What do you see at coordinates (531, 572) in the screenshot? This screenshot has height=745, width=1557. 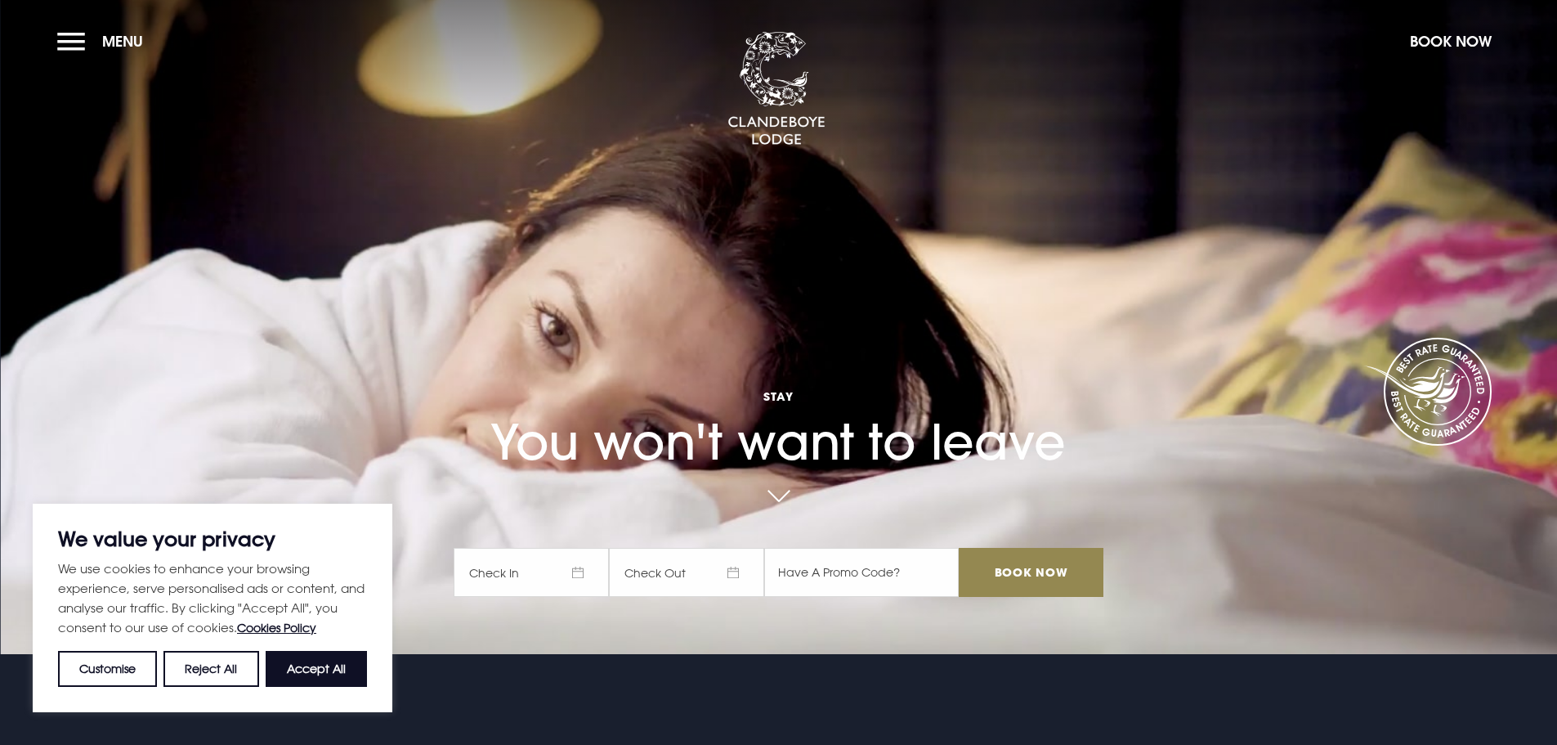 I see `span: Check In` at bounding box center [531, 572].